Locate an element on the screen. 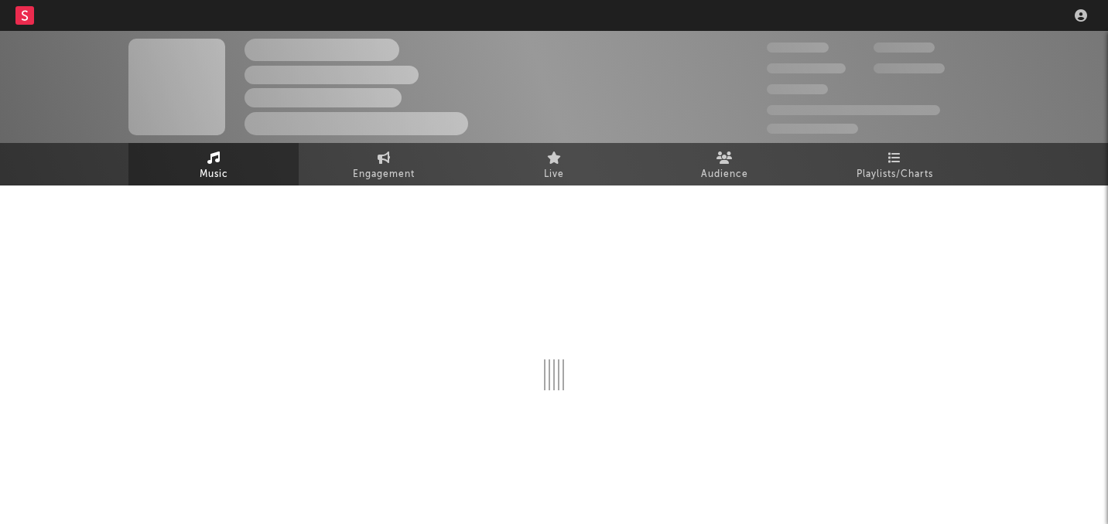 The image size is (1108, 524). a: Engagement is located at coordinates (384, 164).